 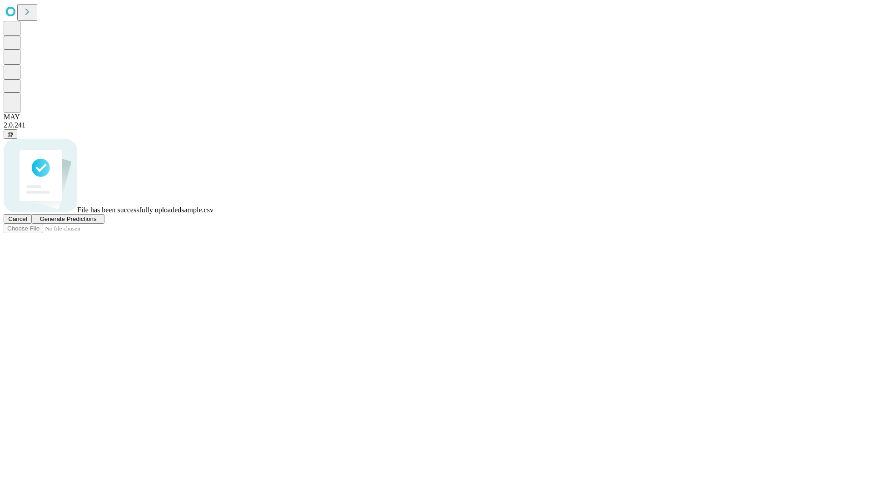 What do you see at coordinates (436, 125) in the screenshot?
I see `div: 2.0.241` at bounding box center [436, 125].